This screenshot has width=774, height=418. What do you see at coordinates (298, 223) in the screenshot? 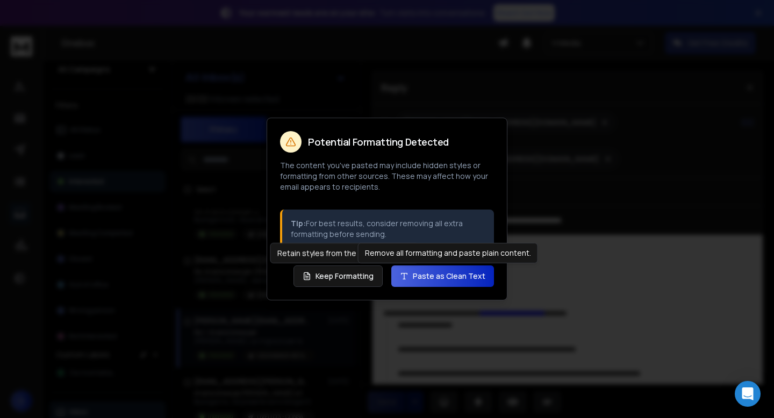
I see `strong: Tip:` at bounding box center [298, 223].